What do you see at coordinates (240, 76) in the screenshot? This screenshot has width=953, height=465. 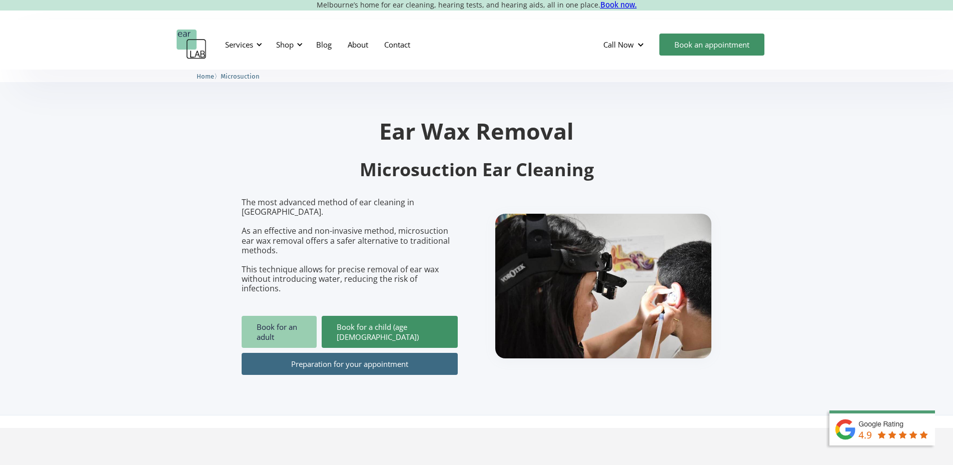 I see `a: Microsuction` at bounding box center [240, 76].